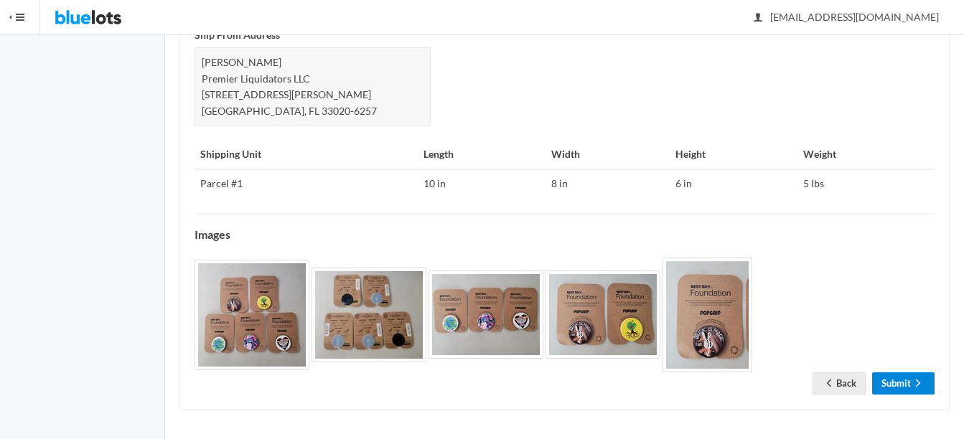  I want to click on td: 10 in, so click(481, 184).